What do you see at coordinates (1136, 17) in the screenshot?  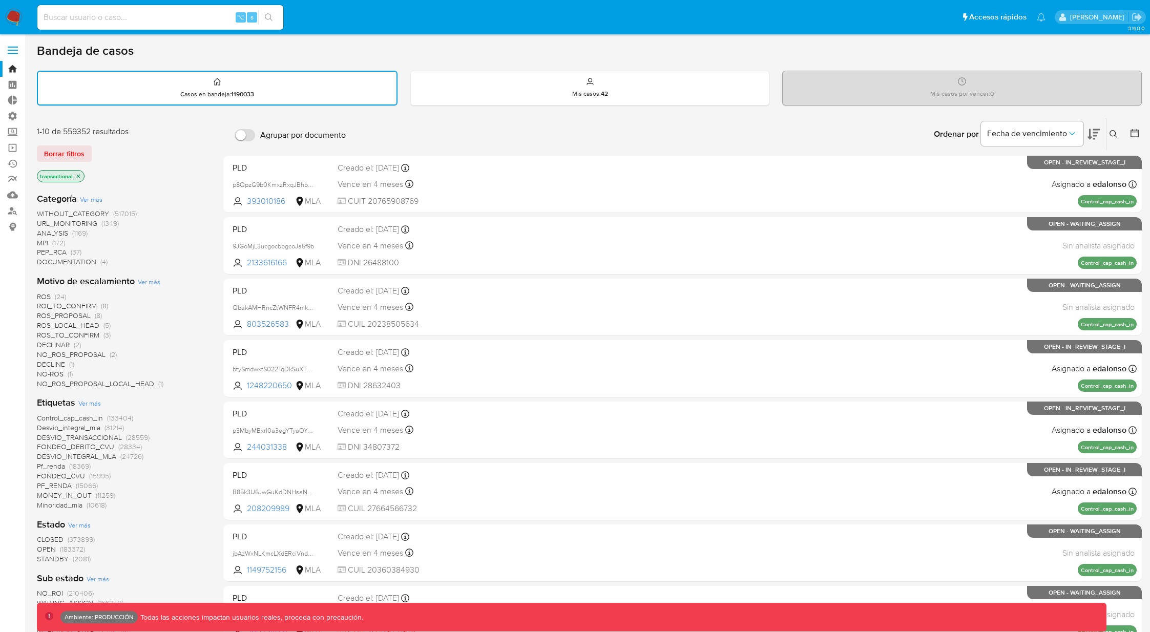 I see `a: Salir` at bounding box center [1136, 17].